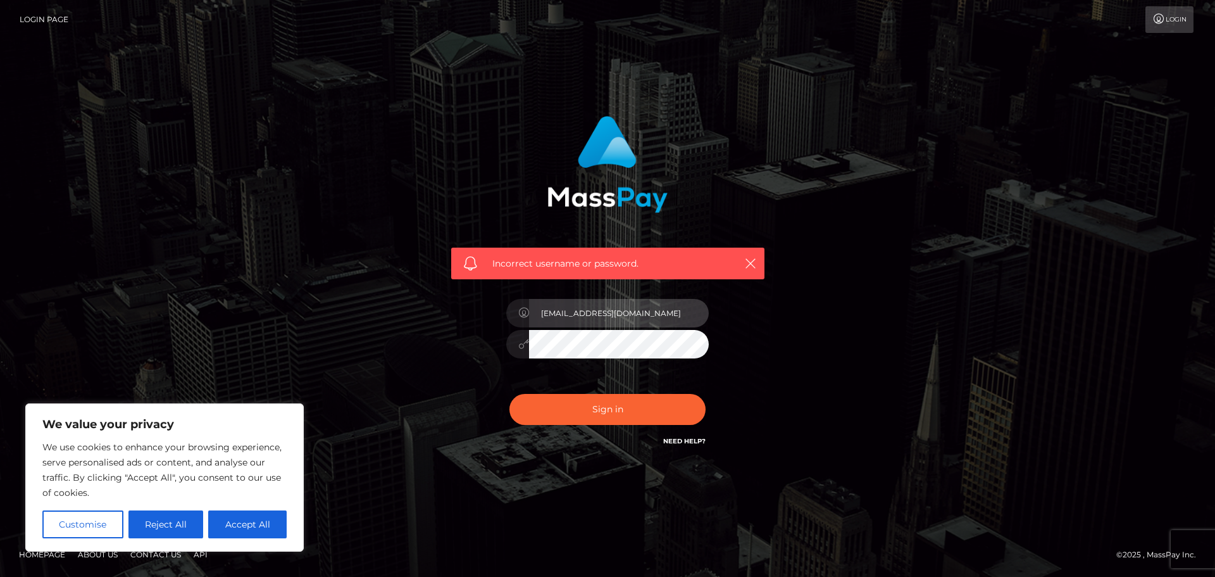 Image resolution: width=1215 pixels, height=577 pixels. I want to click on img: MassPay Login, so click(608, 164).